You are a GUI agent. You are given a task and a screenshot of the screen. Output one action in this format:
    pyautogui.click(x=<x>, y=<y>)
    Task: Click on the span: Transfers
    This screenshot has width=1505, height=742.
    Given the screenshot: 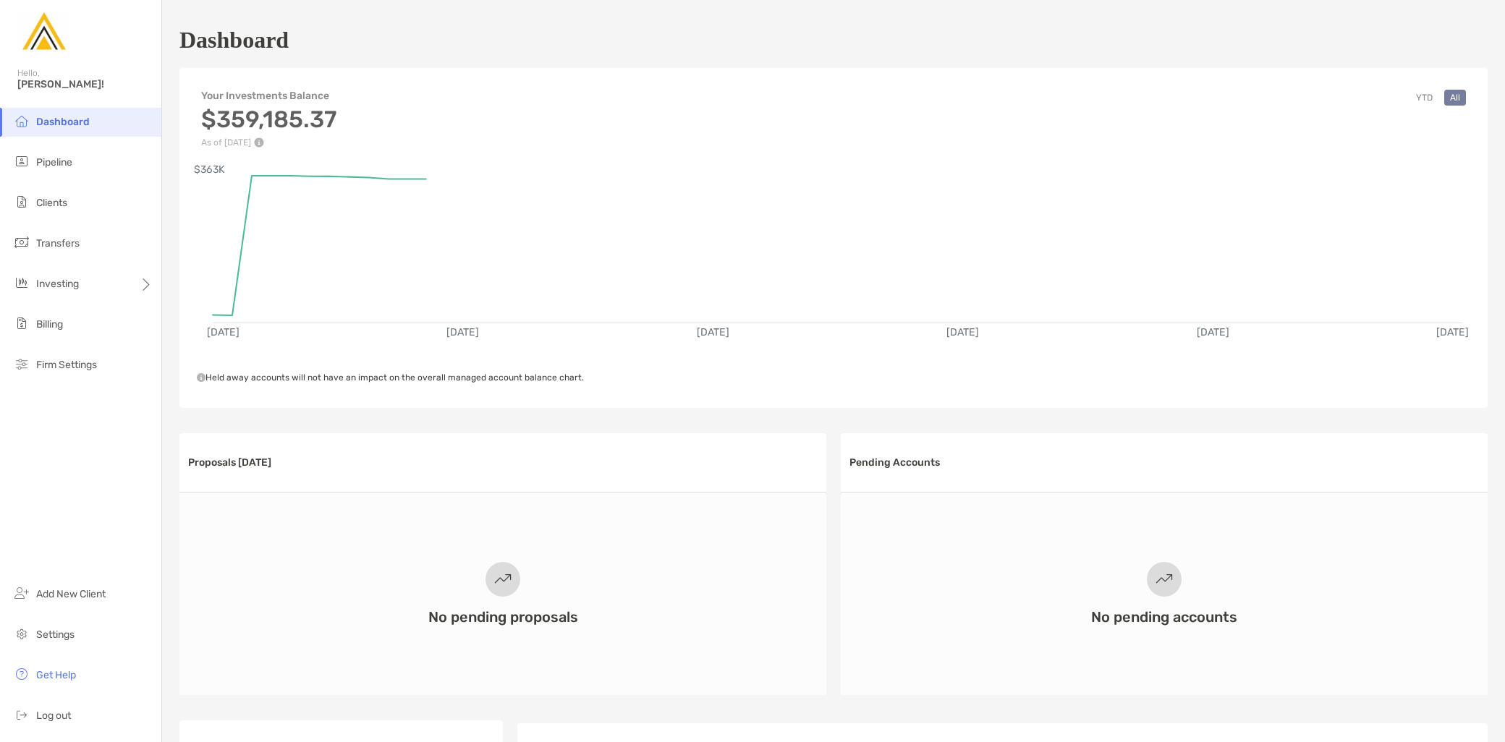 What is the action you would take?
    pyautogui.click(x=58, y=243)
    